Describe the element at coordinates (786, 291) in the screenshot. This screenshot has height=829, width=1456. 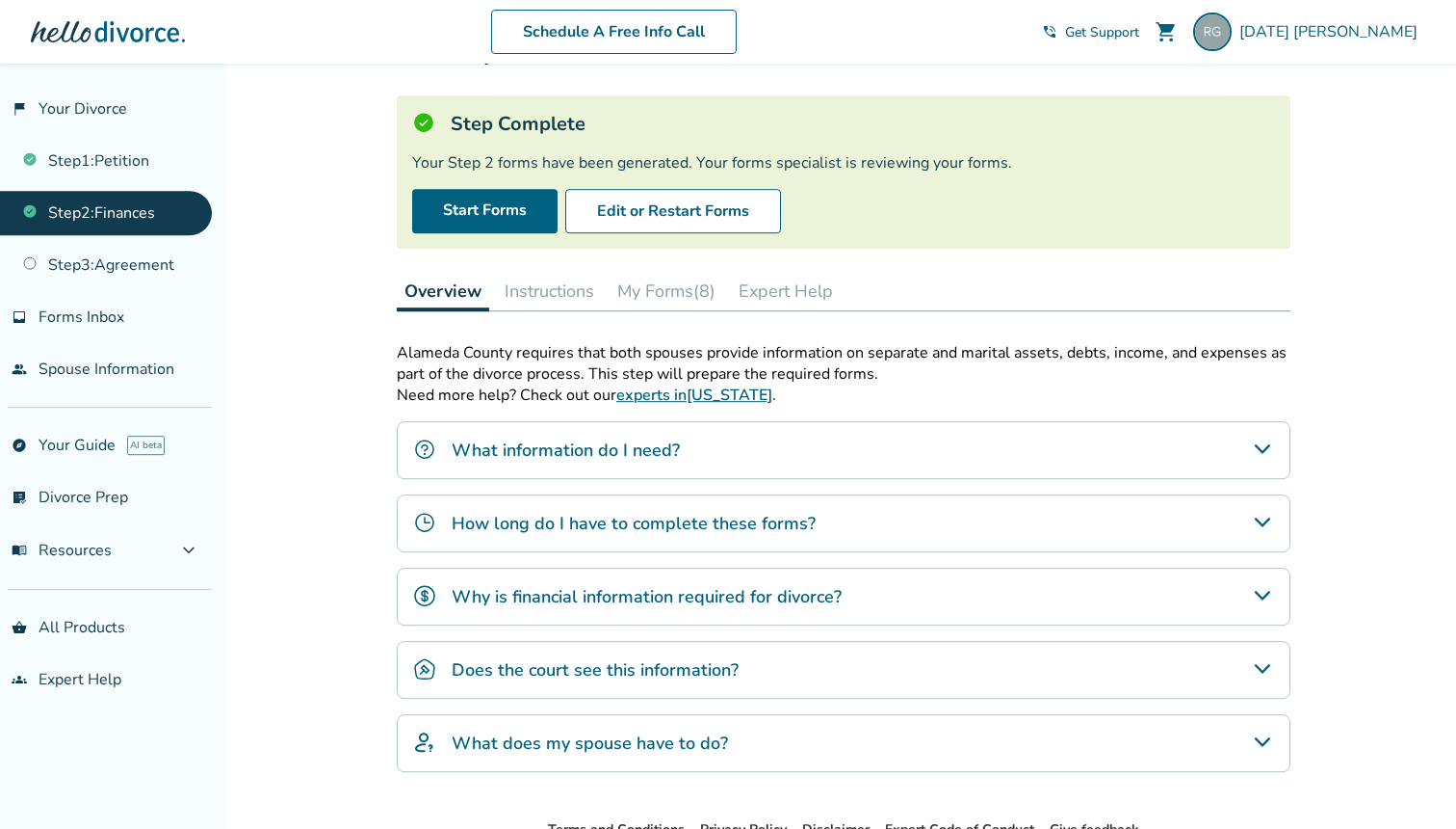
I see `button: Expert Help` at that location.